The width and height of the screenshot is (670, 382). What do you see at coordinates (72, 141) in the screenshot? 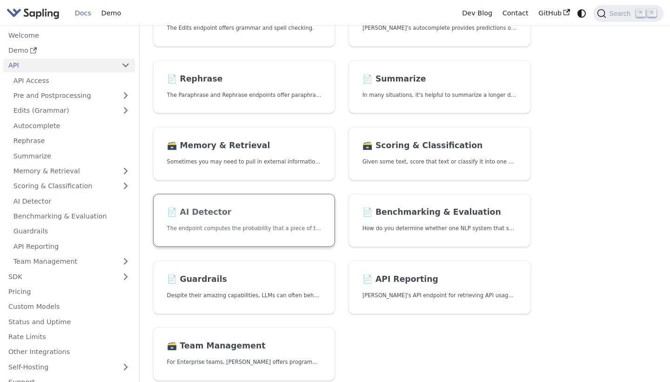
I see `a: Rephrase` at bounding box center [72, 141].